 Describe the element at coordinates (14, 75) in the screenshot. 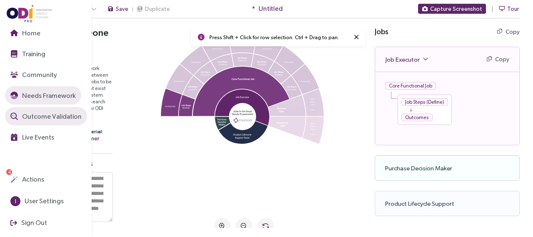

I see `img: Community` at that location.